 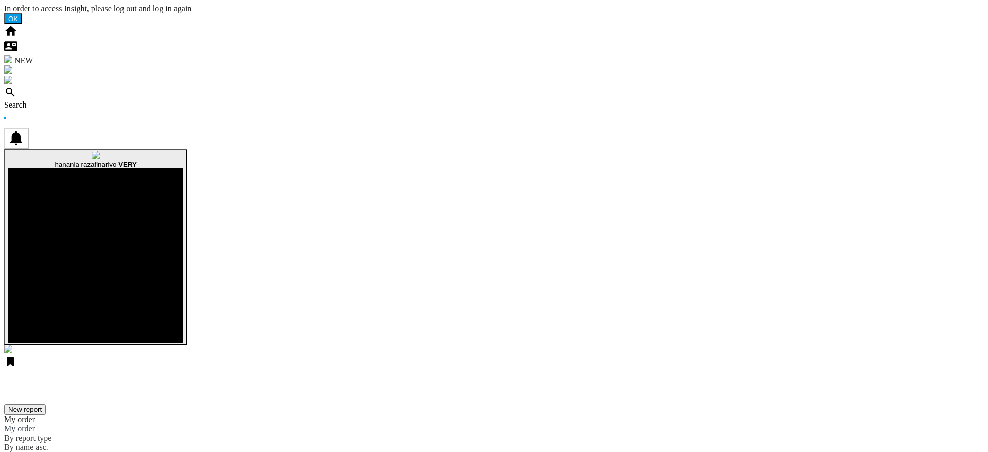 What do you see at coordinates (494, 70) in the screenshot?
I see `div: Alerts` at bounding box center [494, 70].